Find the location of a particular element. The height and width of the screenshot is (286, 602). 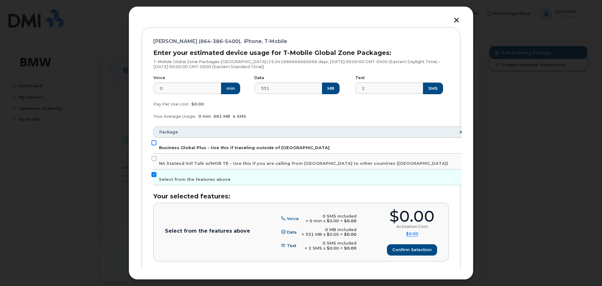

span: + 331 MB x is located at coordinates (313, 234).